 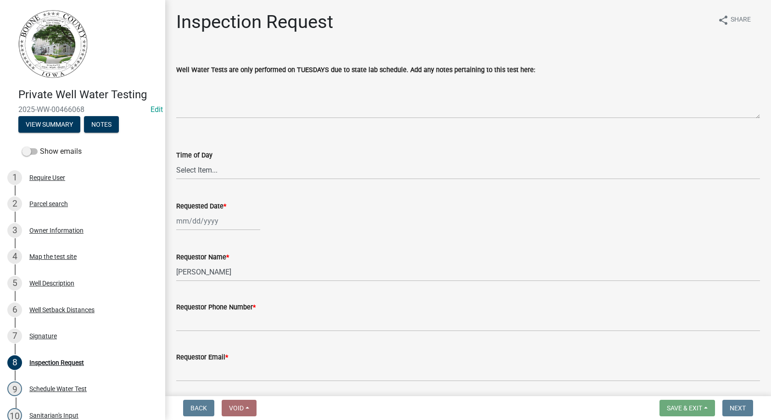 What do you see at coordinates (52, 283) in the screenshot?
I see `div: Well Description` at bounding box center [52, 283].